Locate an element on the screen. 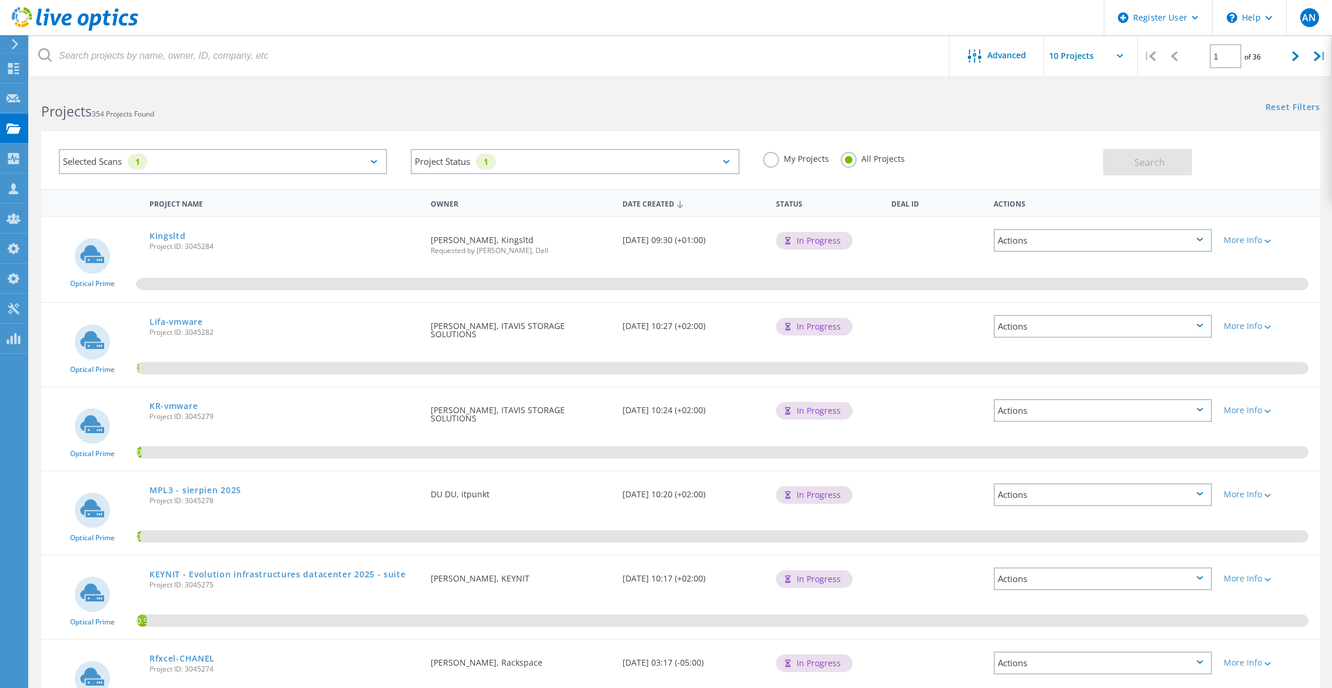  label: My Projects is located at coordinates (796, 157).